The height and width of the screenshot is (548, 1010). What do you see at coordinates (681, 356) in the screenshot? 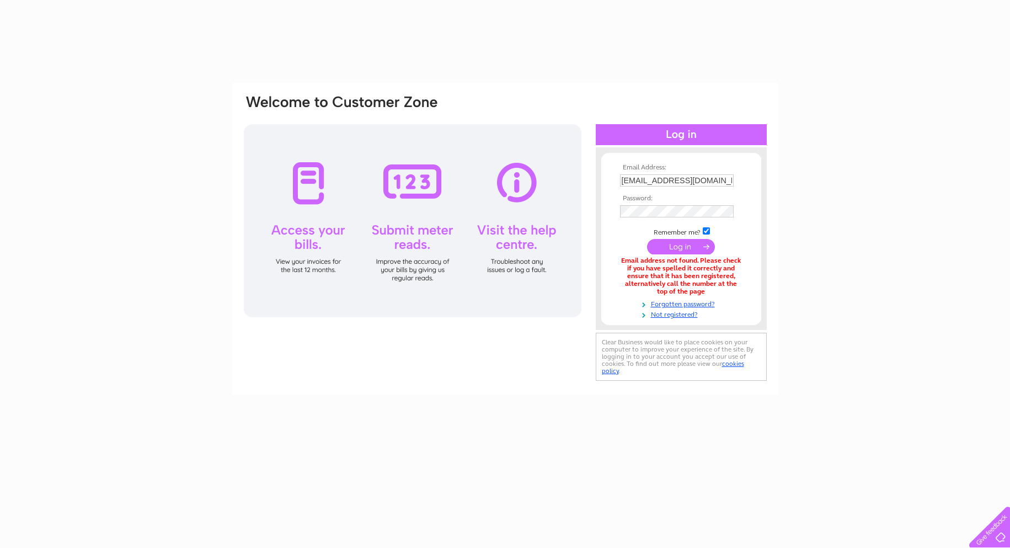
I see `div: Clear Business would like to place cookies on your computer to improve your experience of the sit...` at bounding box center [681, 356].